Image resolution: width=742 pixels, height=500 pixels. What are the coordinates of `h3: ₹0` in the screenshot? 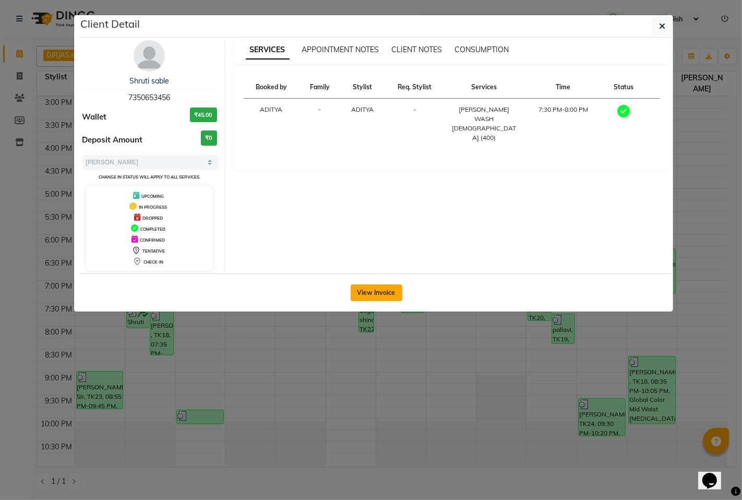 It's located at (209, 138).